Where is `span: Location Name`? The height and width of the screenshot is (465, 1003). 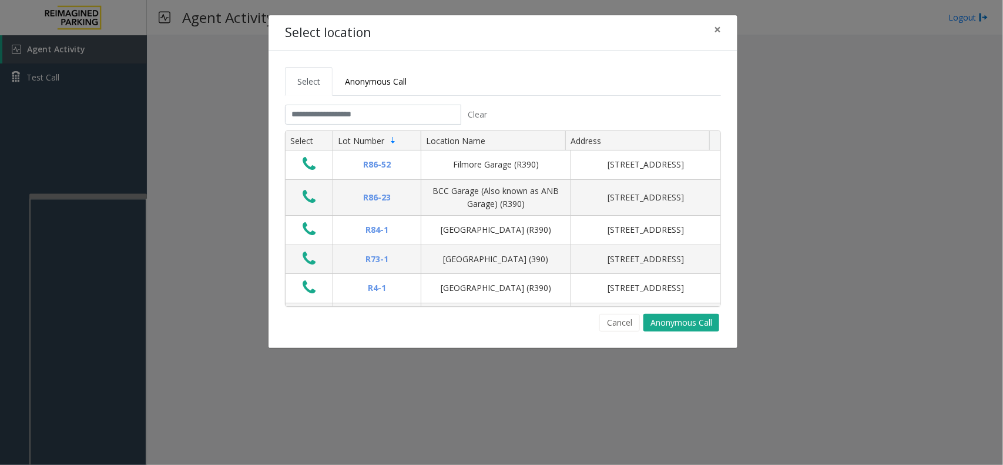 span: Location Name is located at coordinates (455, 140).